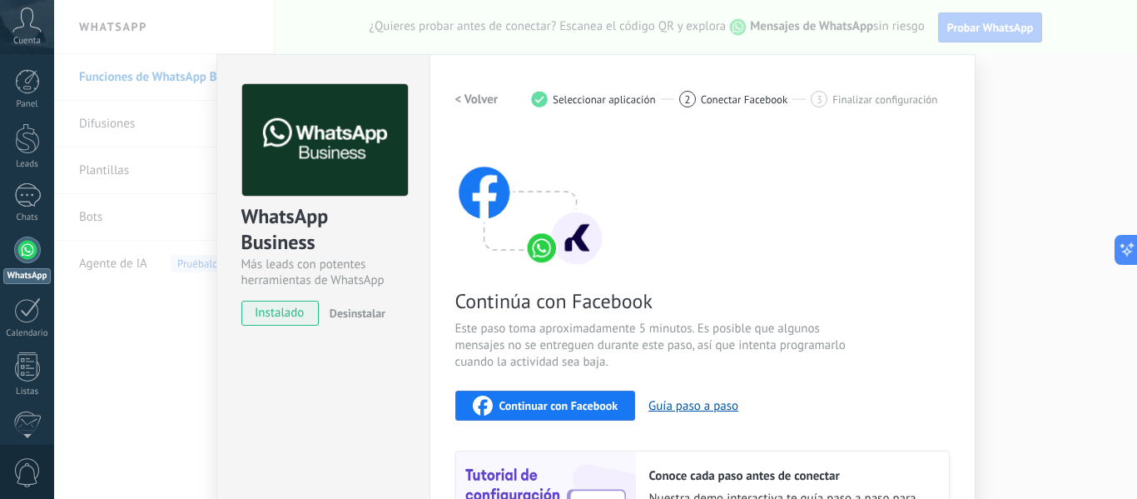 The image size is (1137, 499). Describe the element at coordinates (354, 313) in the screenshot. I see `button: Desinstalar` at that location.